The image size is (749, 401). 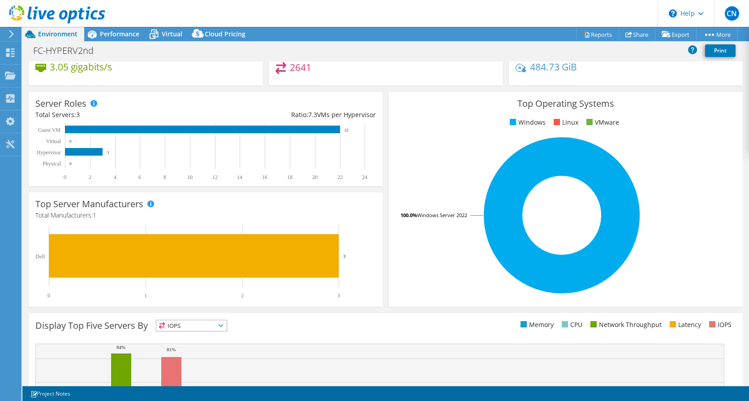 What do you see at coordinates (717, 34) in the screenshot?
I see `a: More` at bounding box center [717, 34].